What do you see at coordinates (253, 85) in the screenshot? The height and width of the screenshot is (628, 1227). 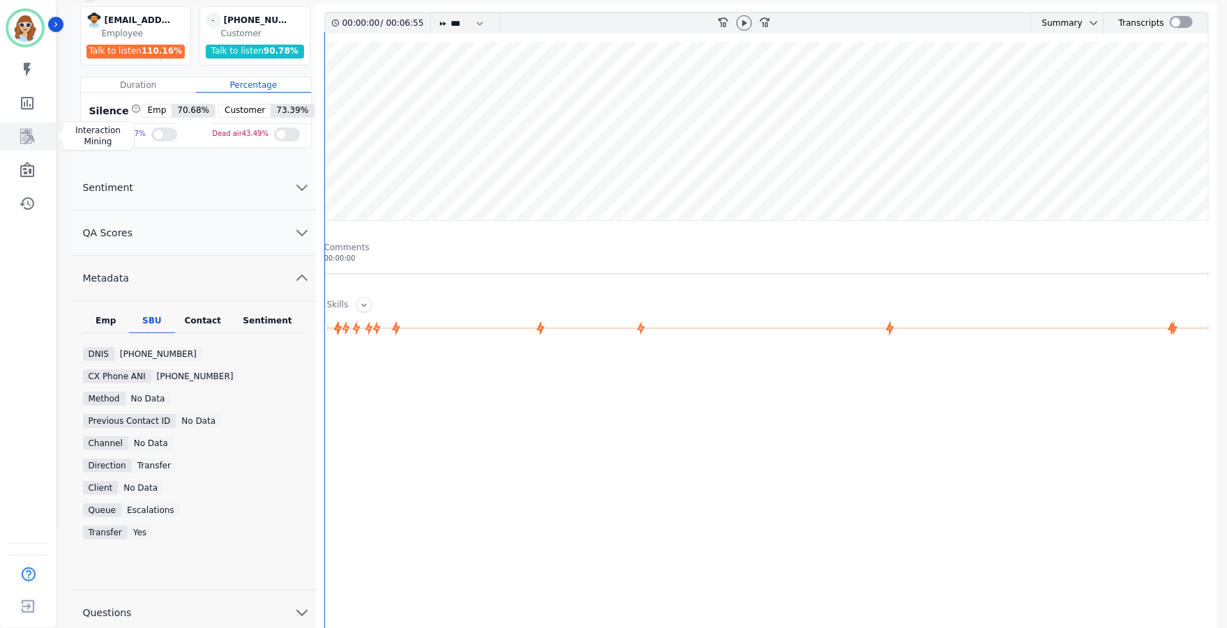 I see `div: Percentage` at bounding box center [253, 85].